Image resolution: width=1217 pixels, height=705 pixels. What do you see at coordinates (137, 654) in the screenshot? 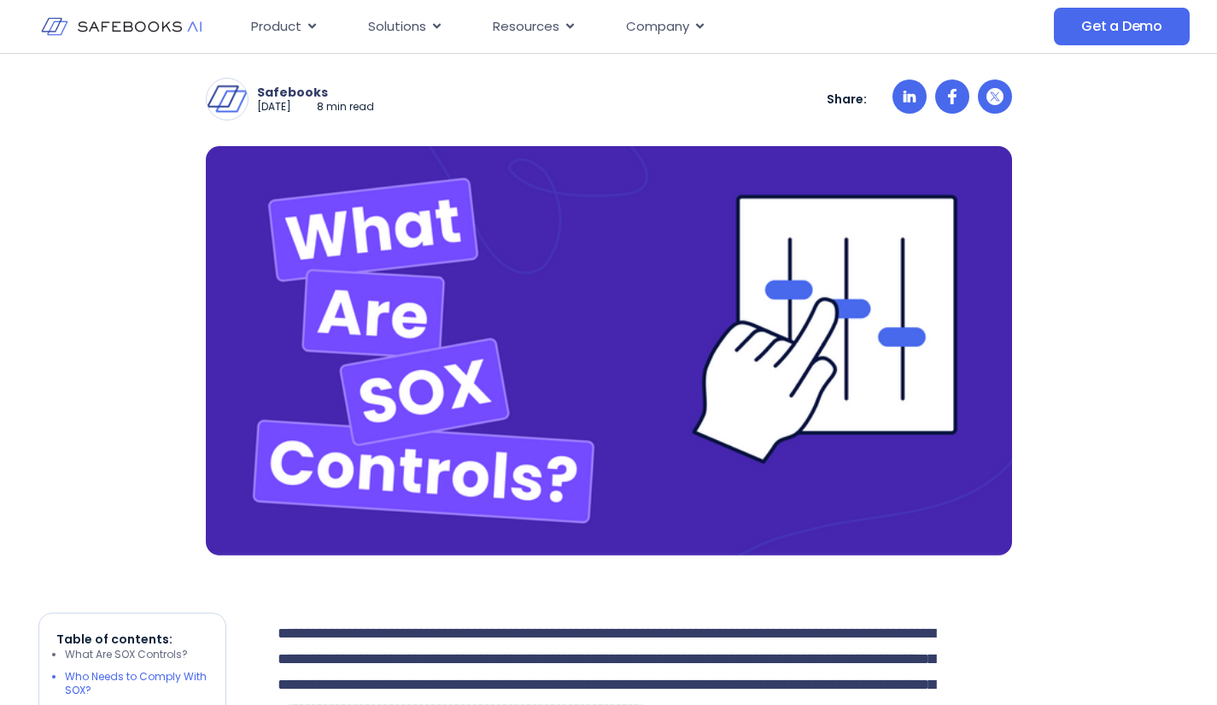
I see `li: What Are SOX Controls?` at bounding box center [137, 654].